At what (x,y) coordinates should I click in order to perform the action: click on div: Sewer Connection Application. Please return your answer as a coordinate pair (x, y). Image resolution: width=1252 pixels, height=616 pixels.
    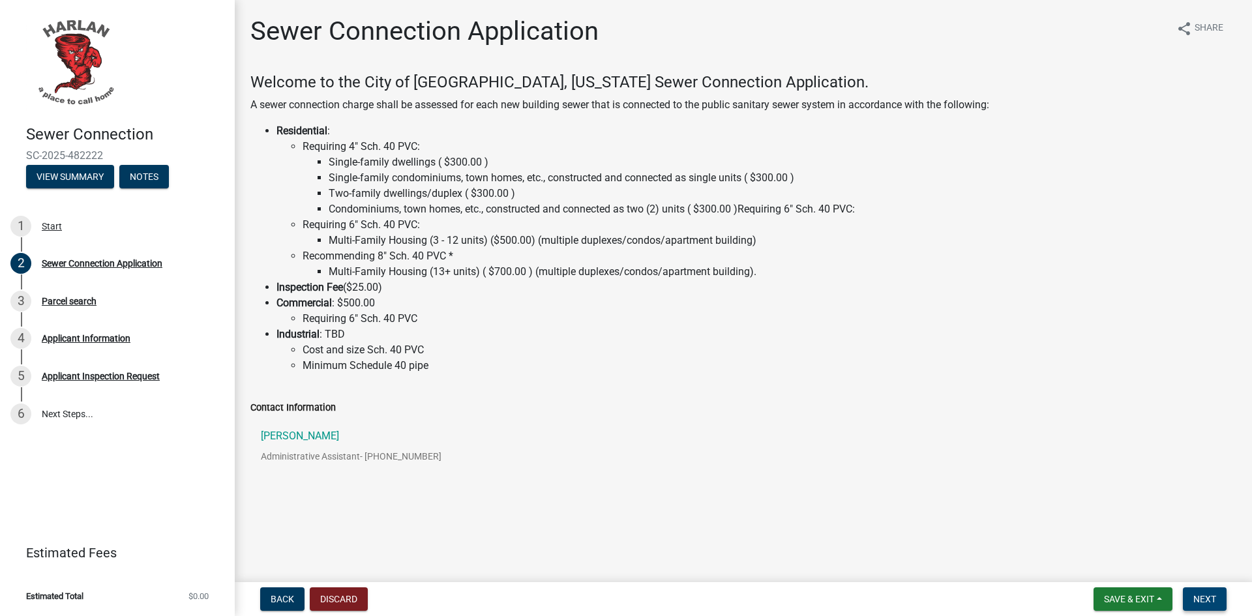
    Looking at the image, I should click on (102, 263).